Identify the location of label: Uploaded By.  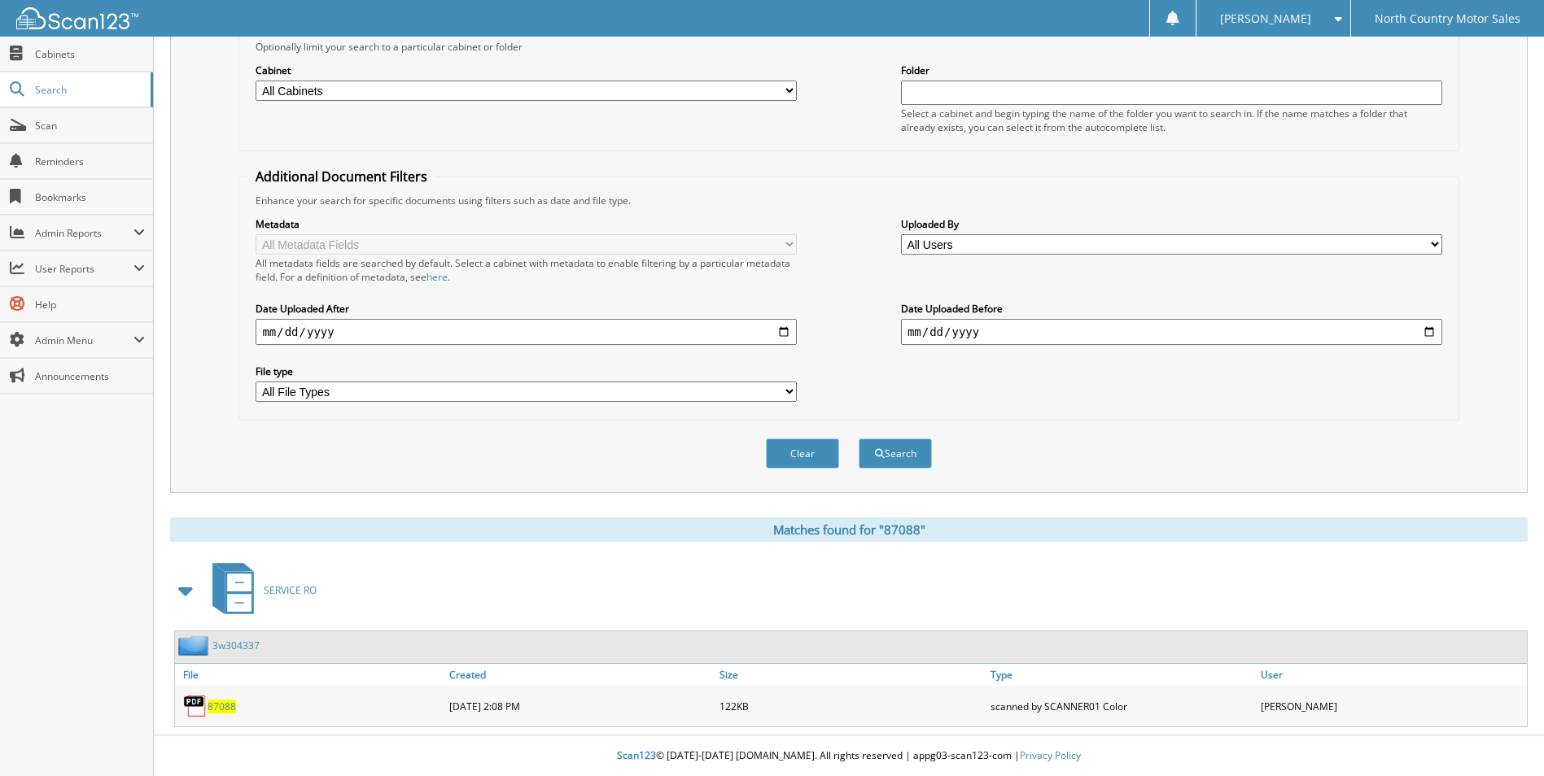
(1171, 224).